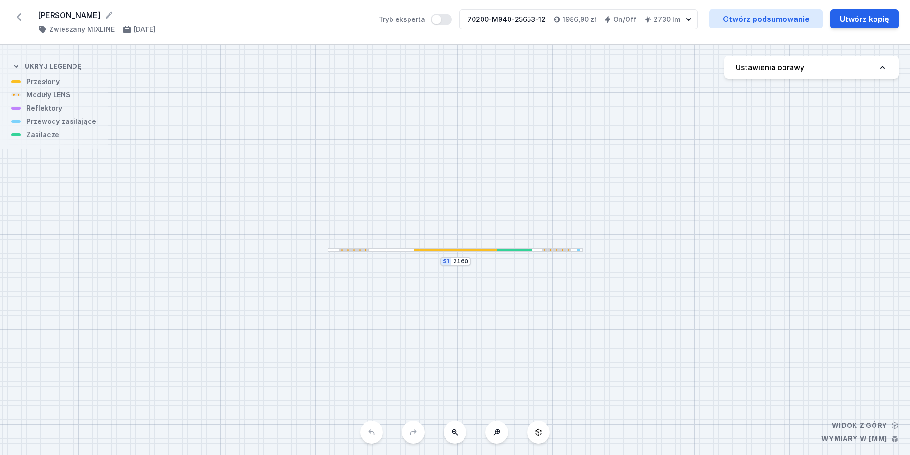  I want to click on h4: Zwieszany MIXLINE, so click(82, 29).